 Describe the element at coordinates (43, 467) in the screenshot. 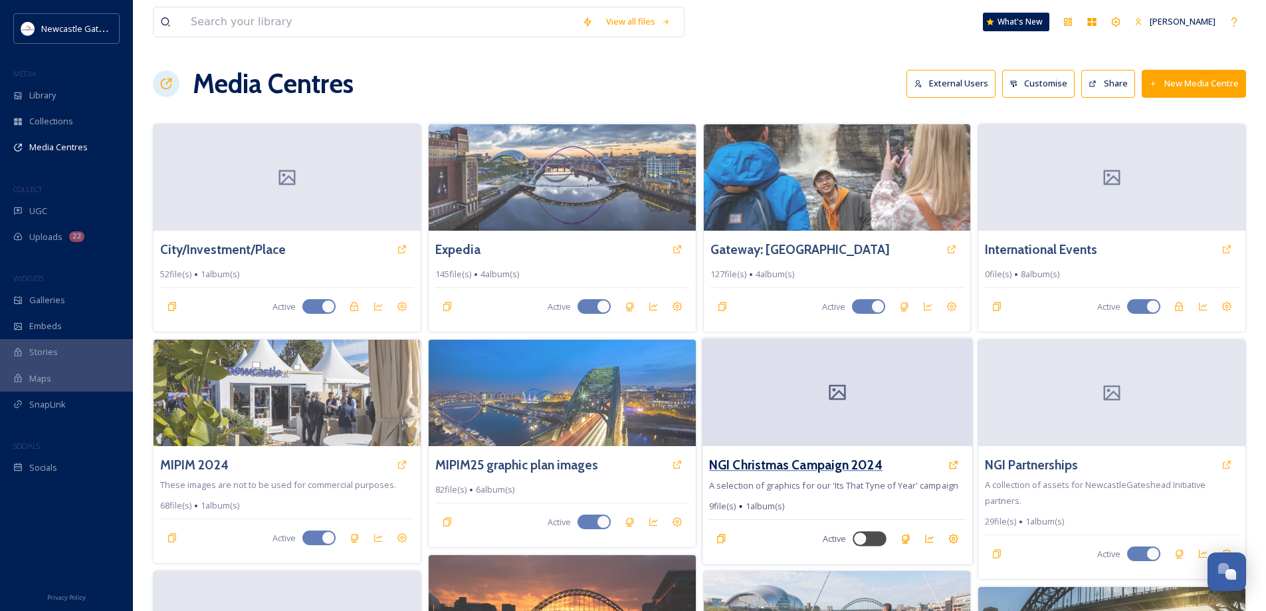

I see `span: Socials` at that location.